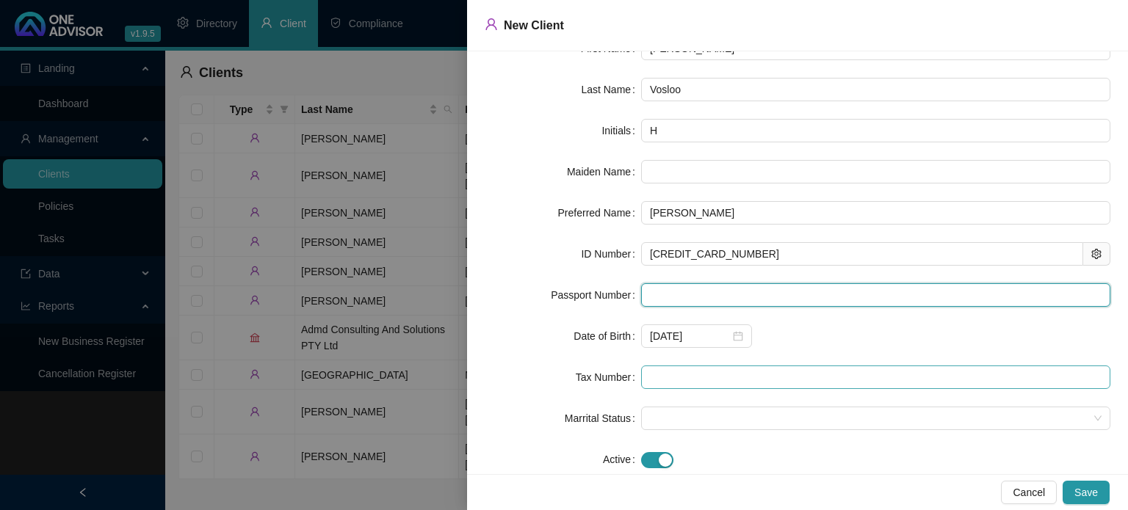 The height and width of the screenshot is (510, 1128). What do you see at coordinates (599, 213) in the screenshot?
I see `label: Preferred Name` at bounding box center [599, 213].